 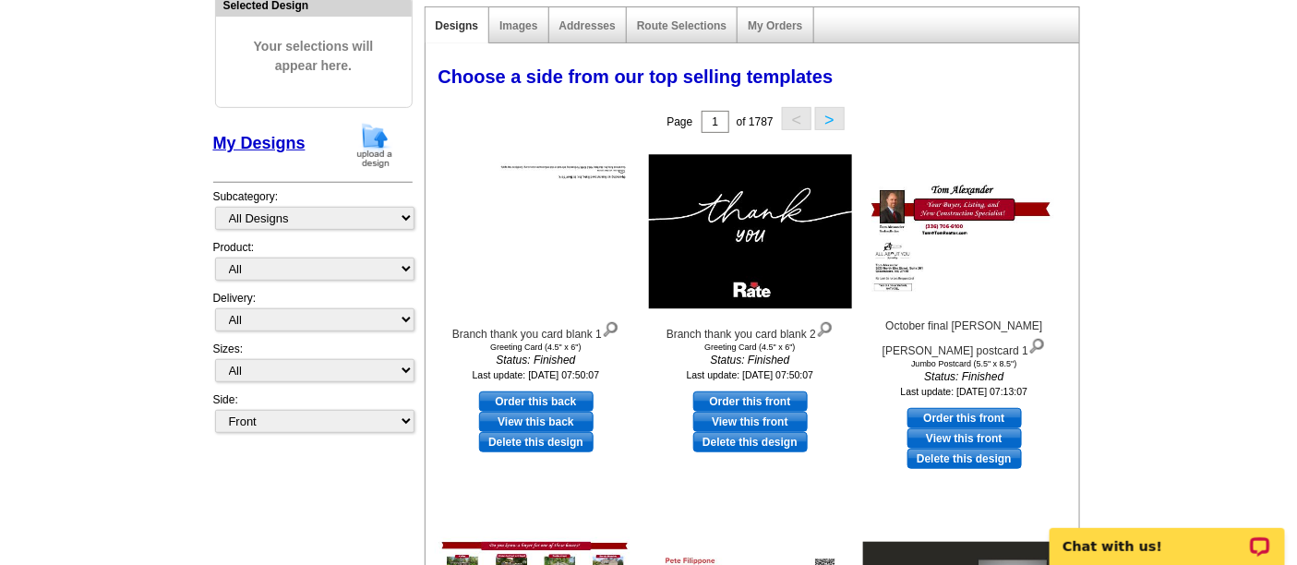 What do you see at coordinates (375, 145) in the screenshot?
I see `img: upload-design` at bounding box center [375, 145].